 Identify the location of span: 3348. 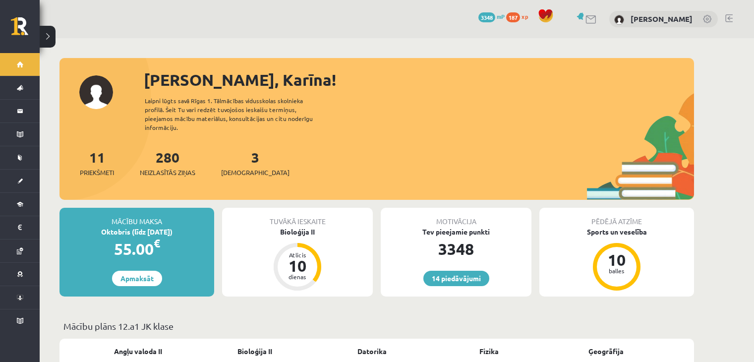
(487, 17).